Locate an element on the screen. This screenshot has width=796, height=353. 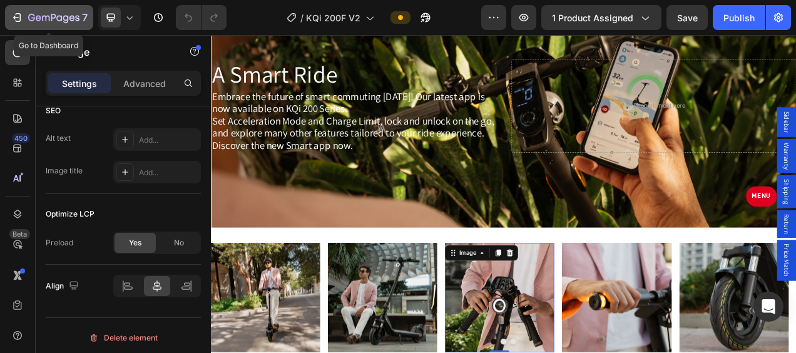
span: Shipping is located at coordinates (739, 201).